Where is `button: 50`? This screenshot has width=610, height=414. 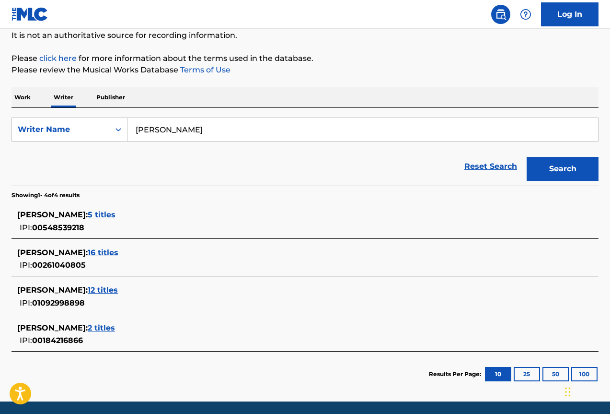
button: 50 is located at coordinates (556, 374).